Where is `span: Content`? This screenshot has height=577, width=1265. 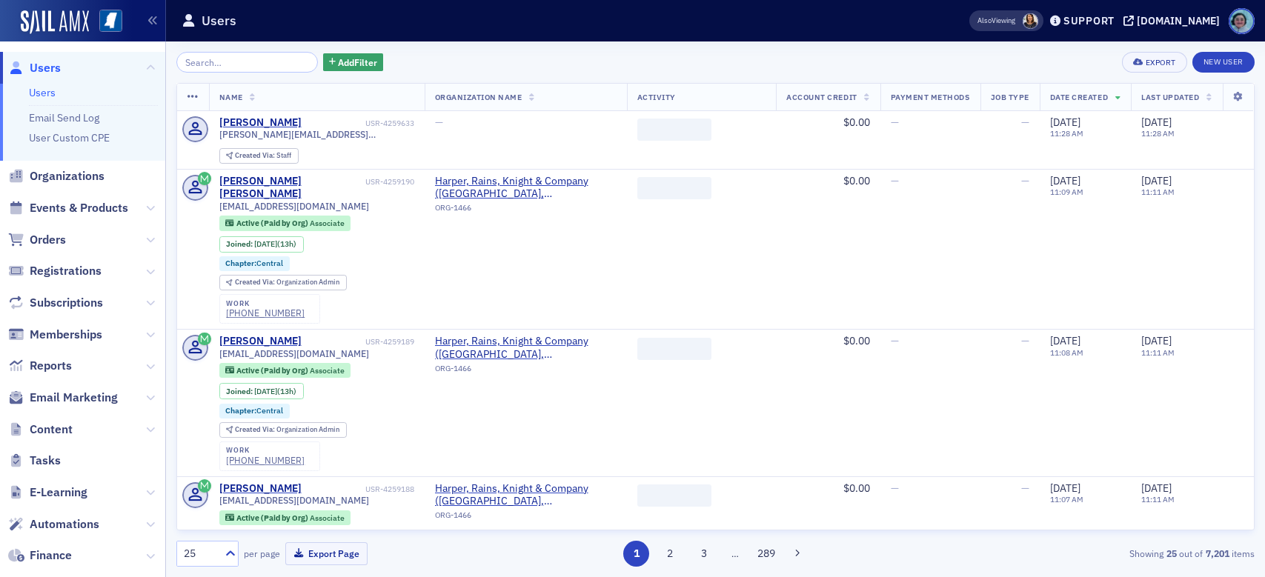
span: Content is located at coordinates (51, 430).